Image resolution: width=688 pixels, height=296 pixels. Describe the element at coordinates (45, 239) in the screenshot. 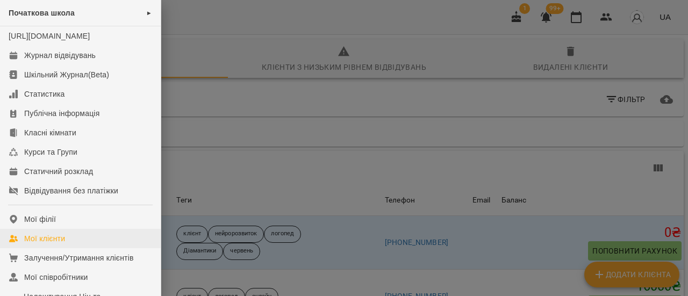

I see `div: Мої клієнти` at that location.